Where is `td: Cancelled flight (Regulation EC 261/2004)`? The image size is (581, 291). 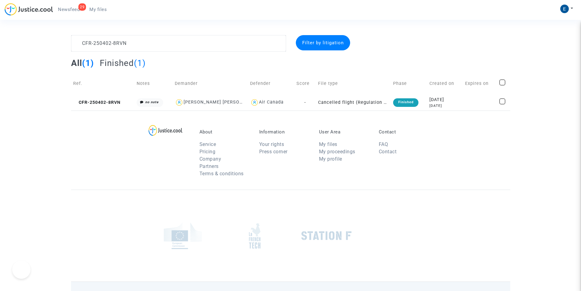 td: Cancelled flight (Regulation EC 261/2004) is located at coordinates (354, 102).